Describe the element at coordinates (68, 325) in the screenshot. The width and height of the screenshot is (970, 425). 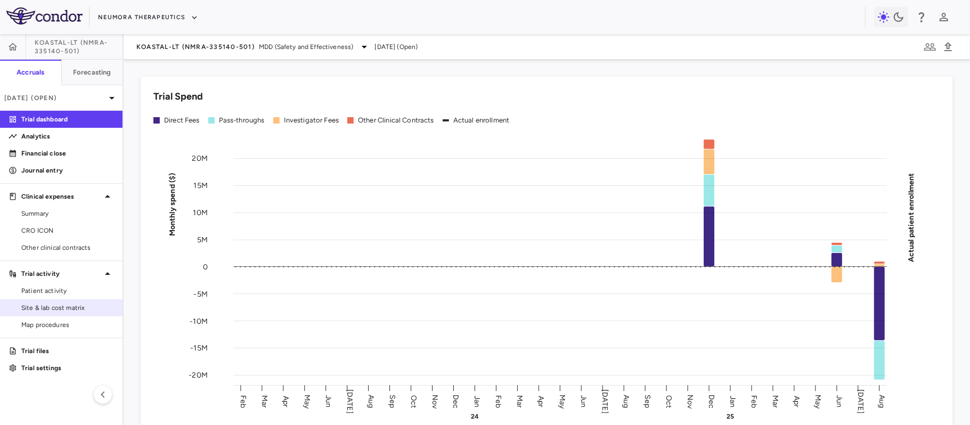
I see `span: Map procedures` at that location.